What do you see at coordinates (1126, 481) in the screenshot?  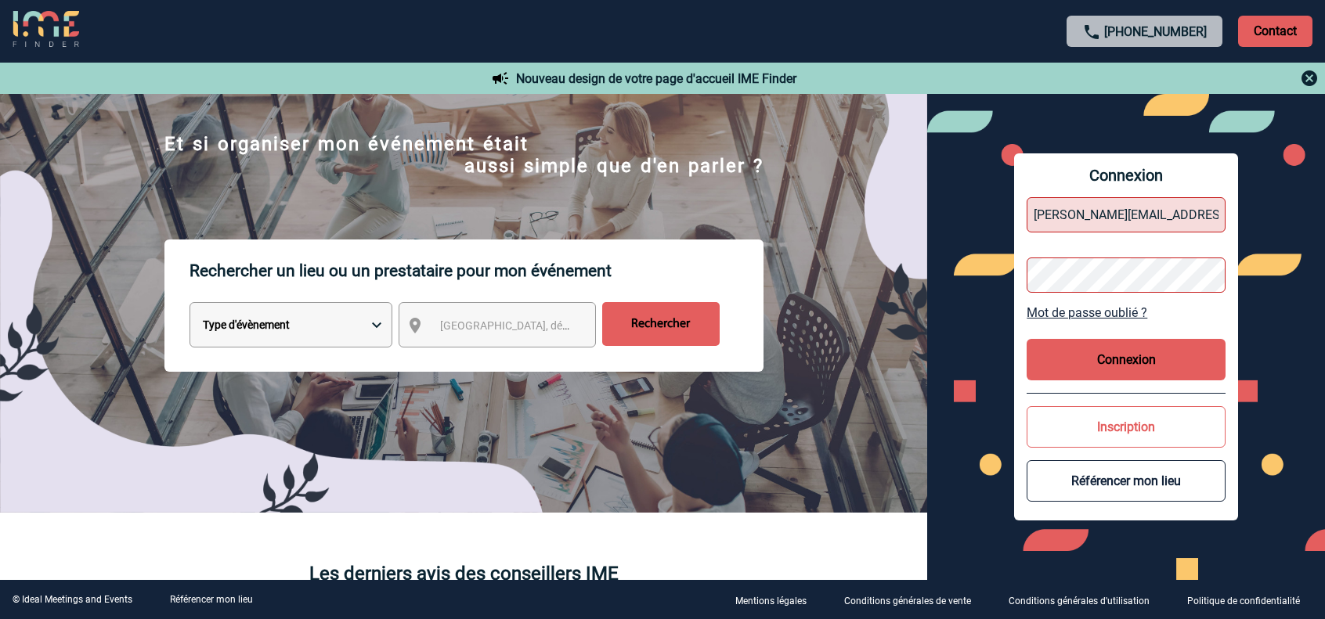 I see `button: Référencer mon lieu` at bounding box center [1126, 481].